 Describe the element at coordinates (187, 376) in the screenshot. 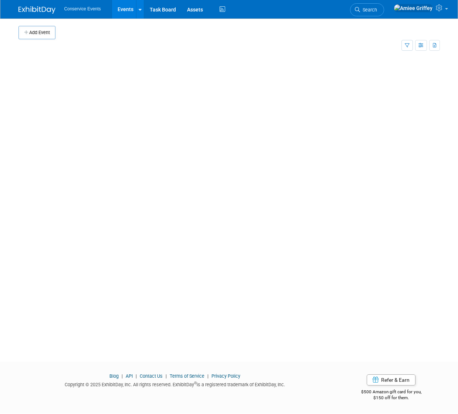

I see `a: Terms of Service` at that location.